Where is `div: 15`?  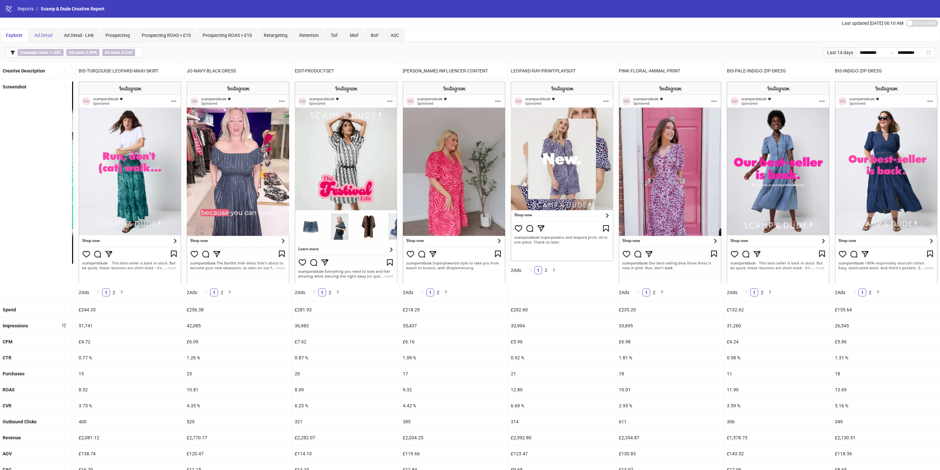 div: 15 is located at coordinates (130, 374).